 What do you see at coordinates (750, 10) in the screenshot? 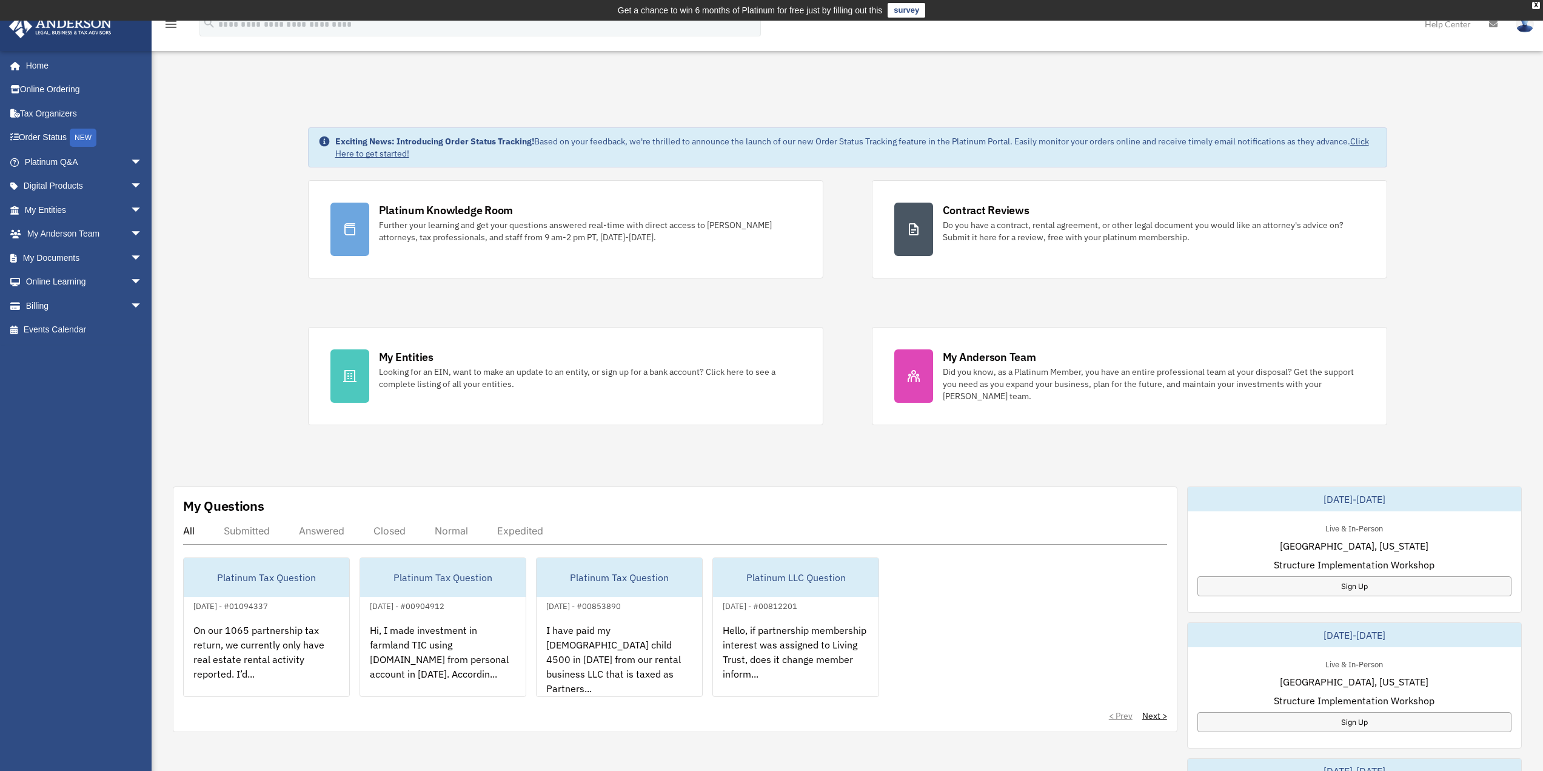
I see `div: Get a chance to win 6 months of Platinum for free just by filling out this` at bounding box center [750, 10].